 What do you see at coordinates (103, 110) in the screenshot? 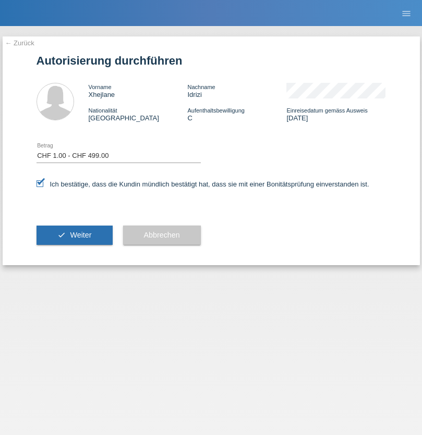
I see `span: Nationalität` at bounding box center [103, 110].